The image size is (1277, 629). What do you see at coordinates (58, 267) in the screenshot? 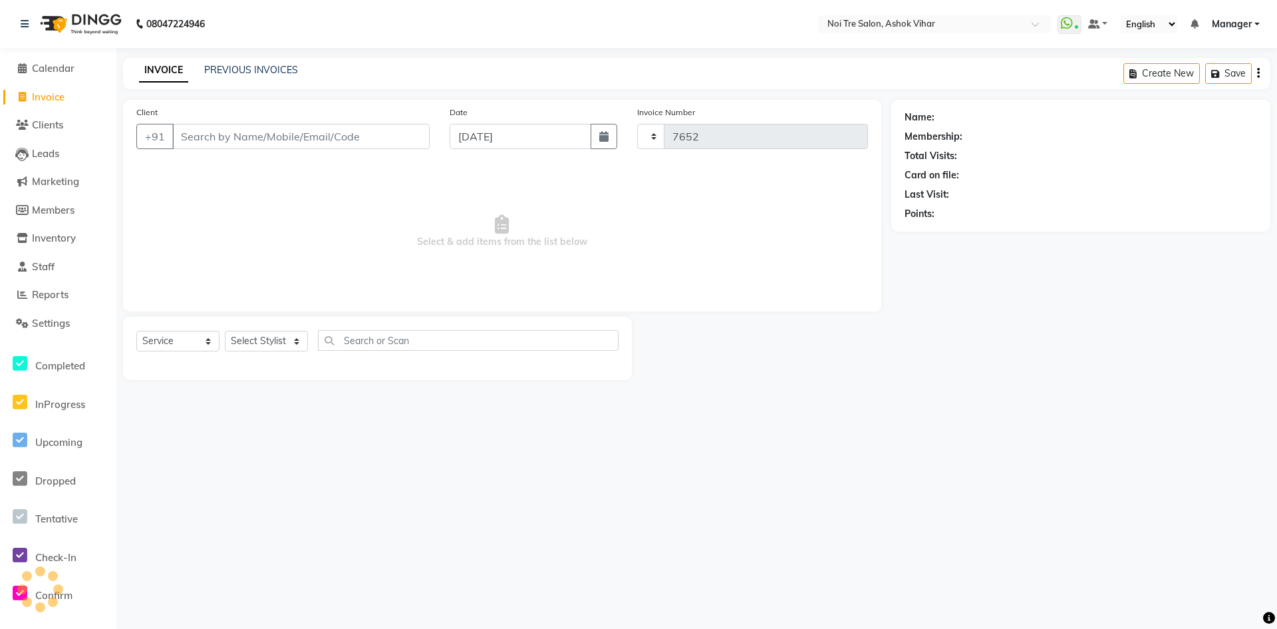
I see `a: Staff` at bounding box center [58, 267].